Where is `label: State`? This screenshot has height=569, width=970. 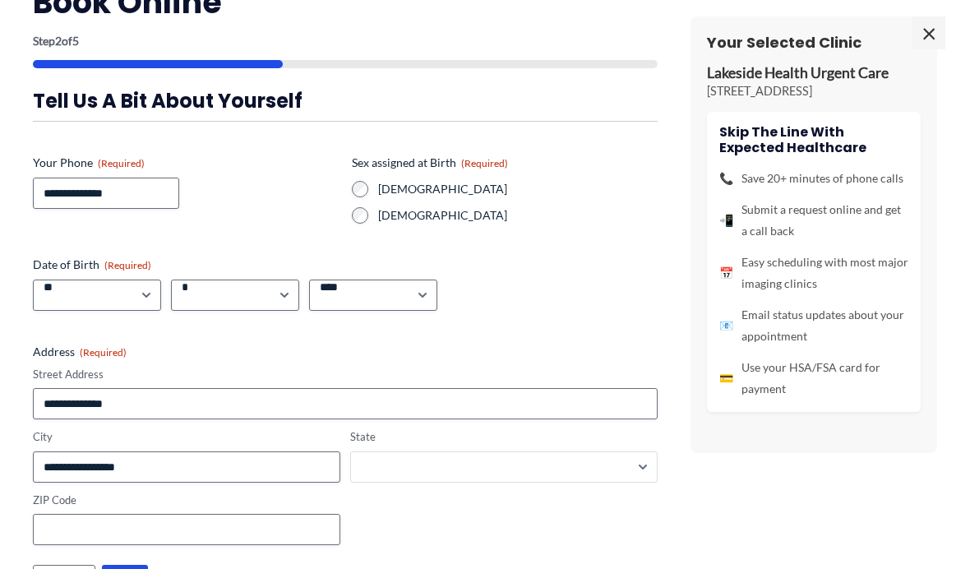 label: State is located at coordinates (504, 437).